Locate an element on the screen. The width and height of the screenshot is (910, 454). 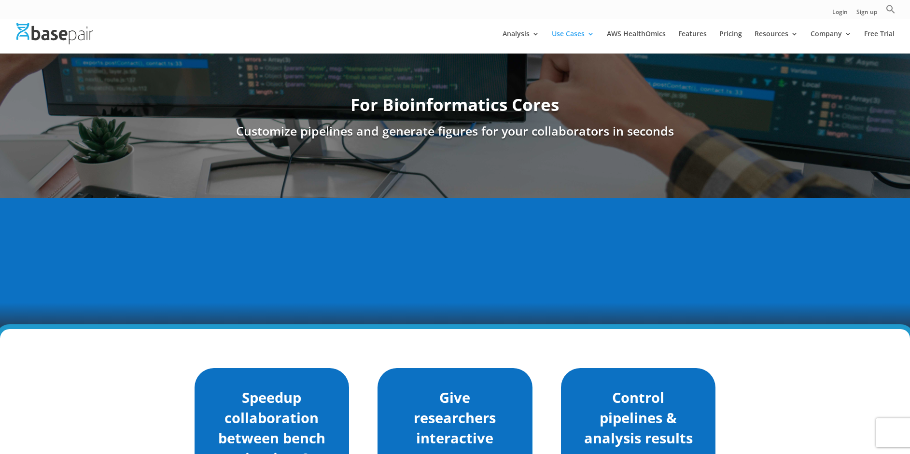
svg: Search is located at coordinates (890, 9).